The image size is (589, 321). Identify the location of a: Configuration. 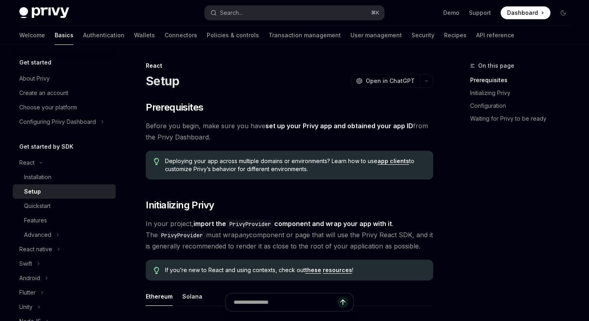
(523, 106).